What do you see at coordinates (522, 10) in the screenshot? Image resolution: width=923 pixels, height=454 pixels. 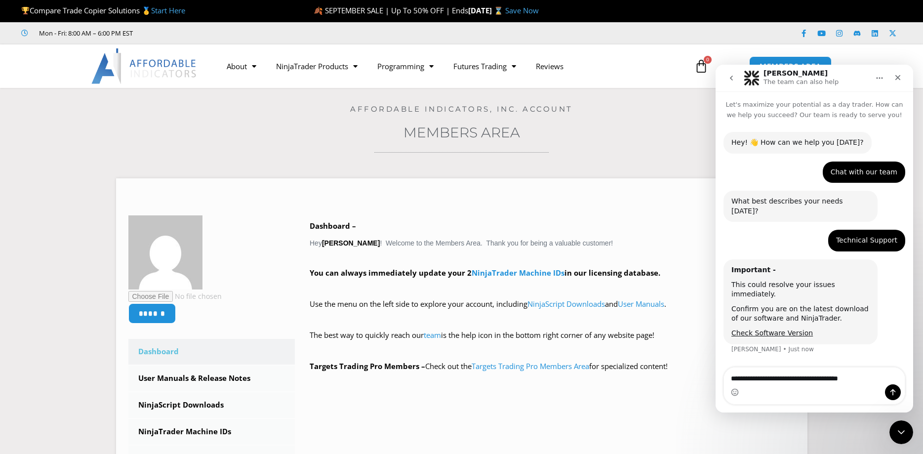 I see `a: Save Now` at bounding box center [522, 10].